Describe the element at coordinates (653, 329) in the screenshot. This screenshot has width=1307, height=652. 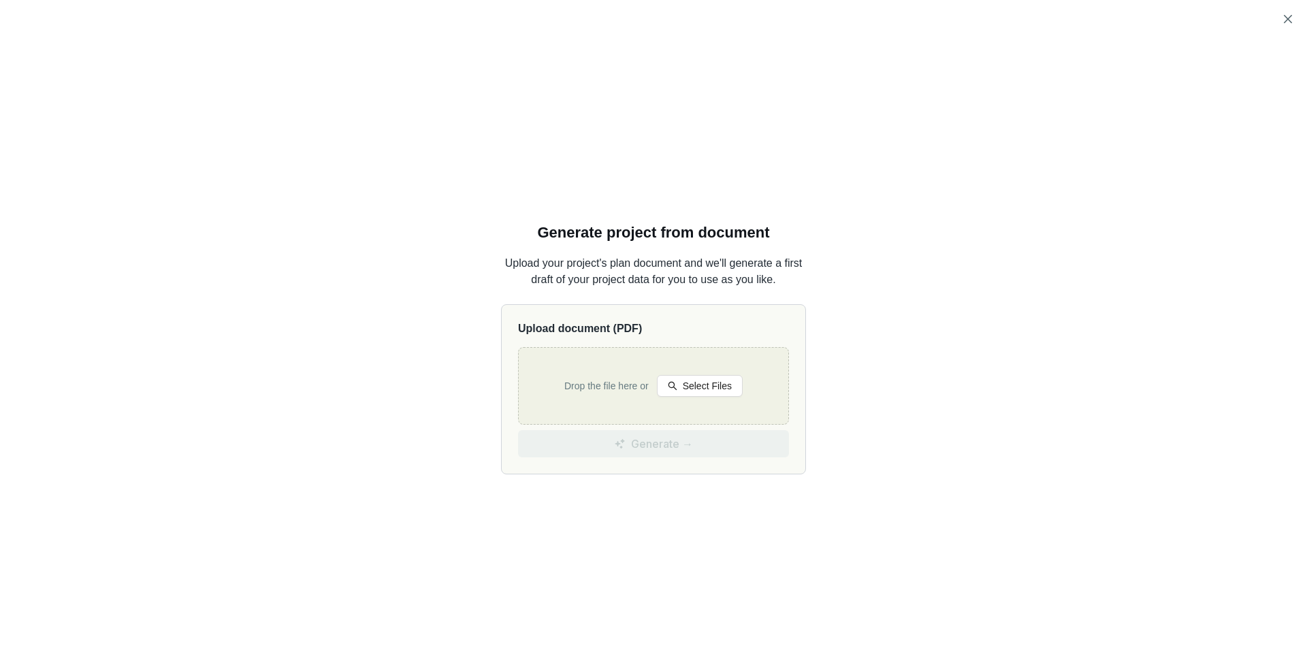
I see `p: Upload document (PDF)` at that location.